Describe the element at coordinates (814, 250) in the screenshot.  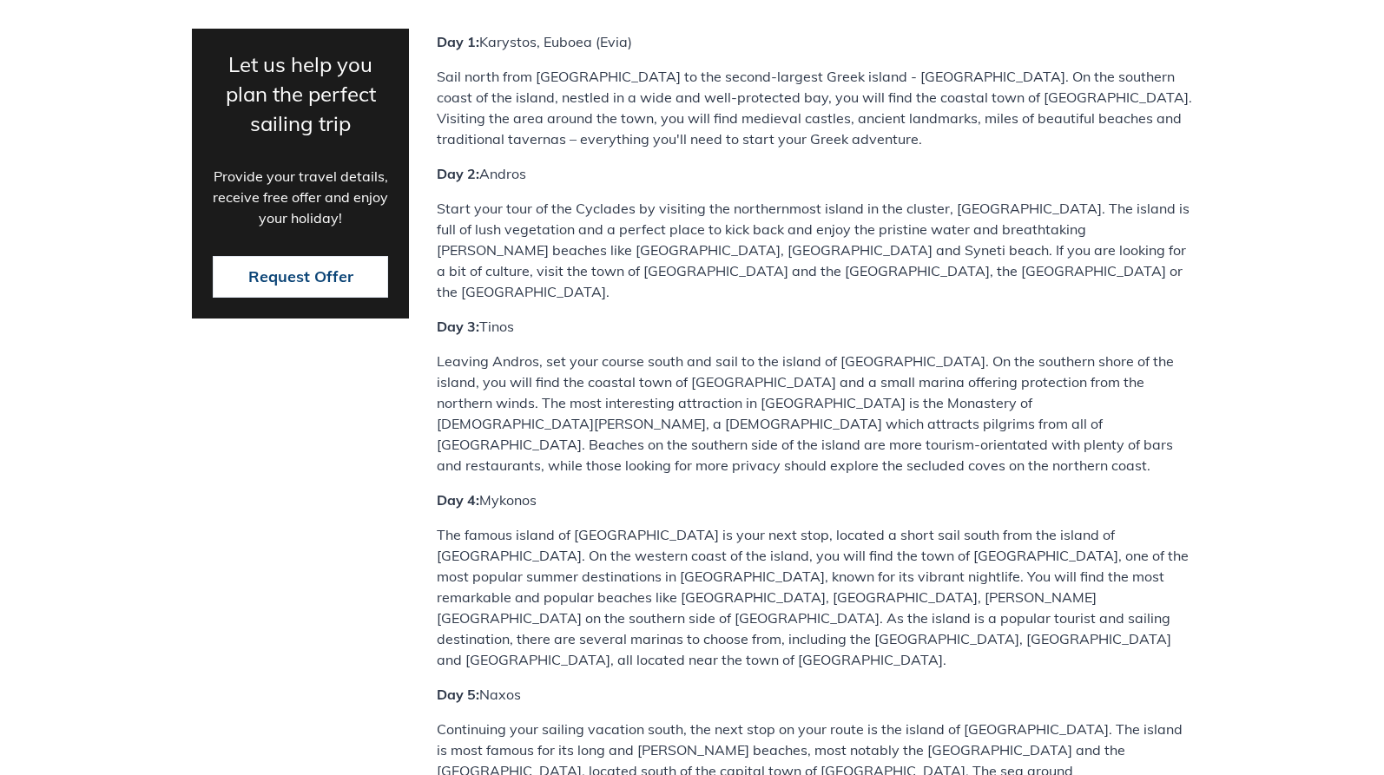
I see `p: Start your tour of the Cyclades by visiting the northernmost island in the cluster, [GEOGRAPHIC_D...` at that location.